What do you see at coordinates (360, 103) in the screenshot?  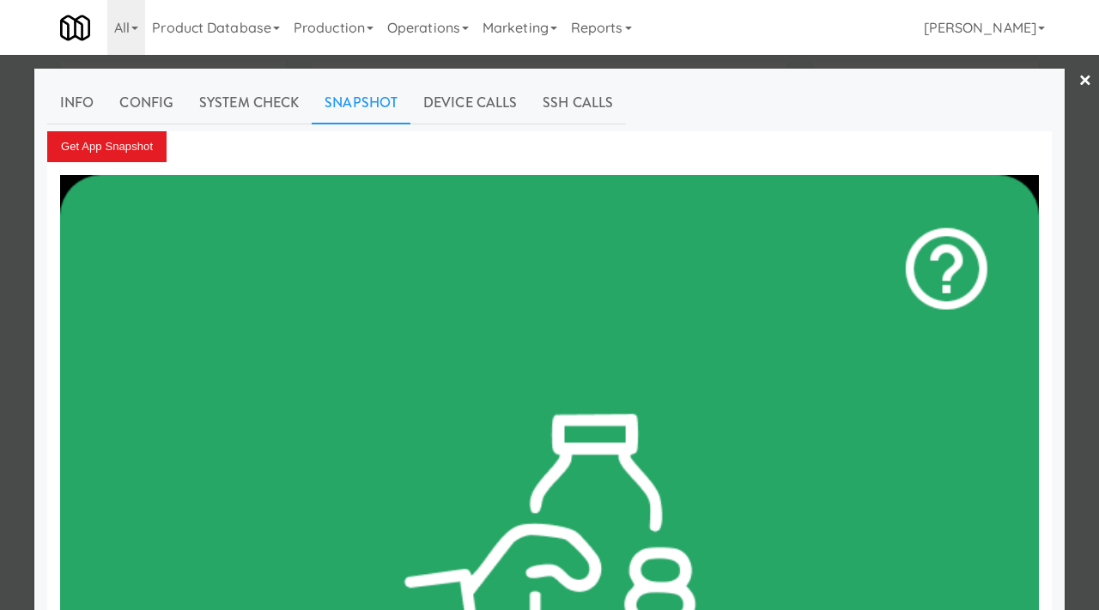 I see `a: Snapshot` at bounding box center [360, 103].